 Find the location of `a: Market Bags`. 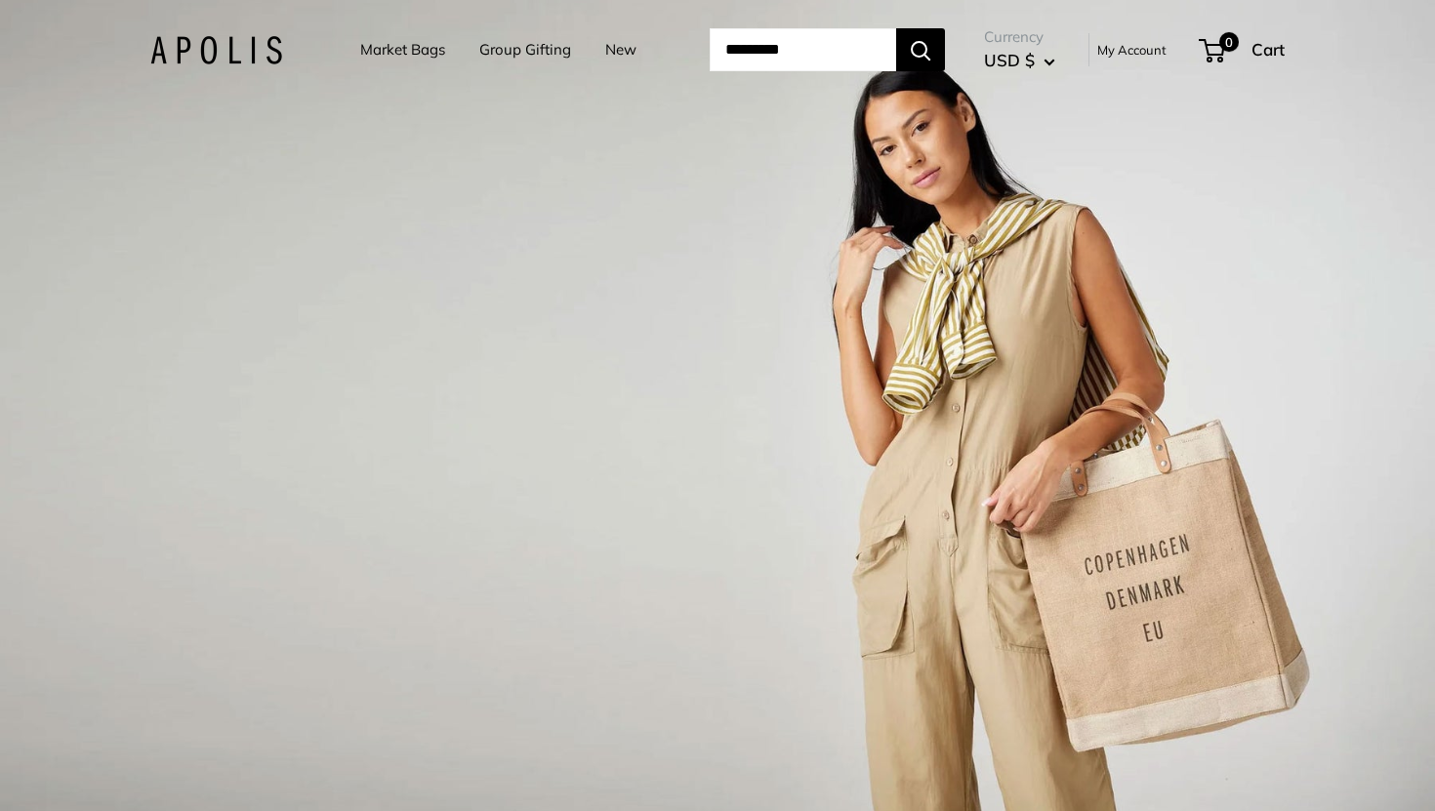

a: Market Bags is located at coordinates (402, 50).